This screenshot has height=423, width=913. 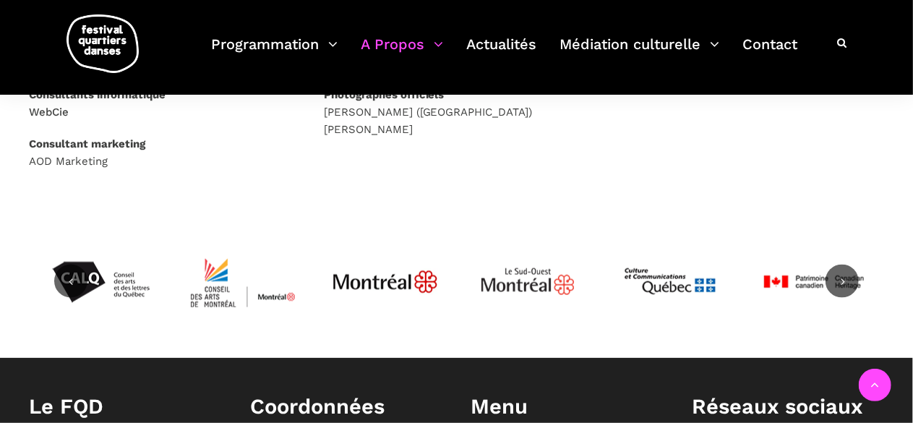 What do you see at coordinates (385, 282) in the screenshot?
I see `img: JPGnr_b` at bounding box center [385, 282].